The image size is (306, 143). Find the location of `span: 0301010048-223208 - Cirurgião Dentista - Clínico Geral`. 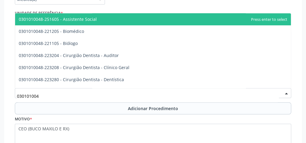

span: 0301010048-223208 - Cirurgião Dentista - Clínico Geral is located at coordinates (74, 68).